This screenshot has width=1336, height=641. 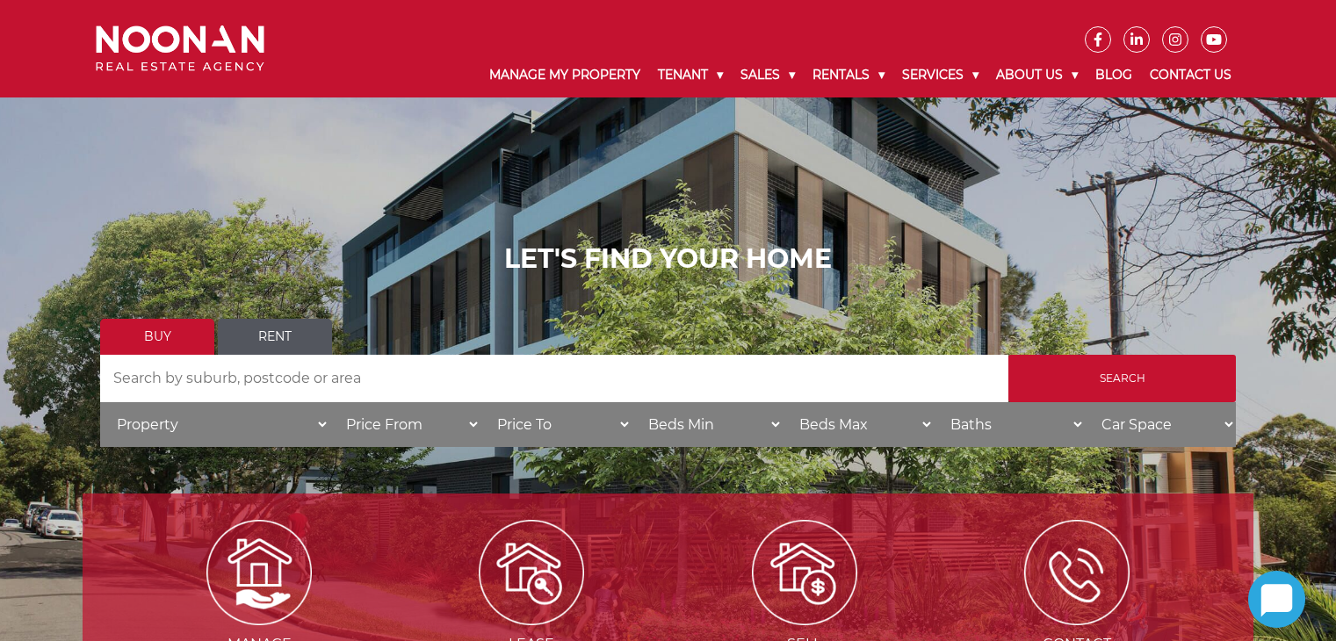 What do you see at coordinates (1190, 75) in the screenshot?
I see `a: Contact Us` at bounding box center [1190, 75].